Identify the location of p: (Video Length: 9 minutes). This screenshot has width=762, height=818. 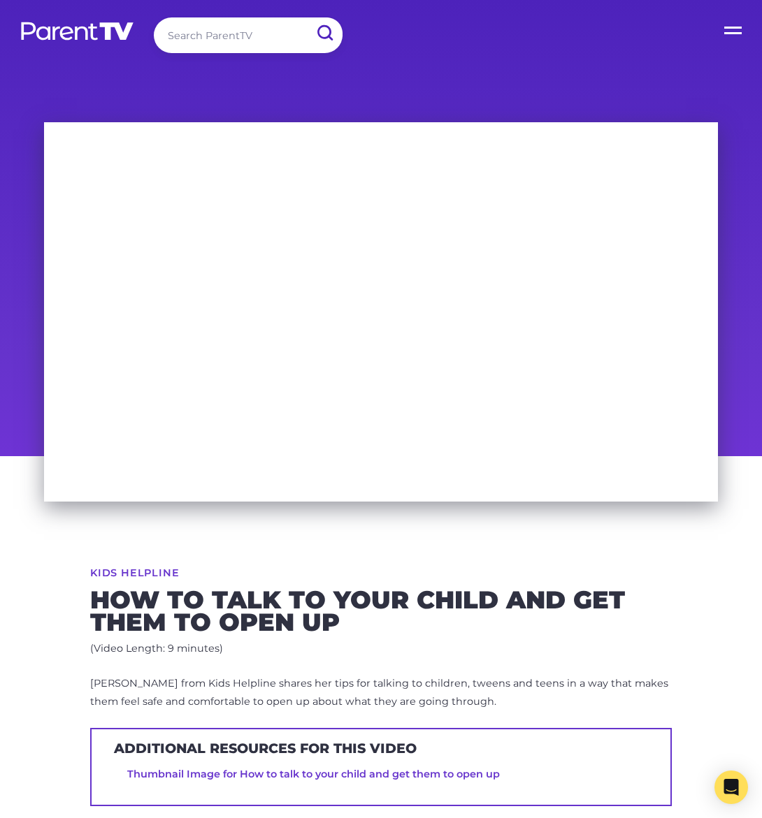
(381, 649).